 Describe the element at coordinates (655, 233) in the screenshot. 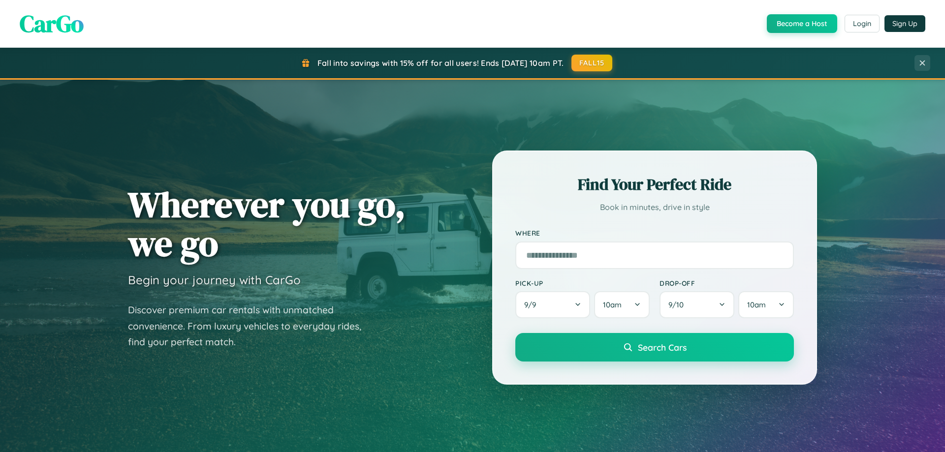

I see `label: Where` at that location.